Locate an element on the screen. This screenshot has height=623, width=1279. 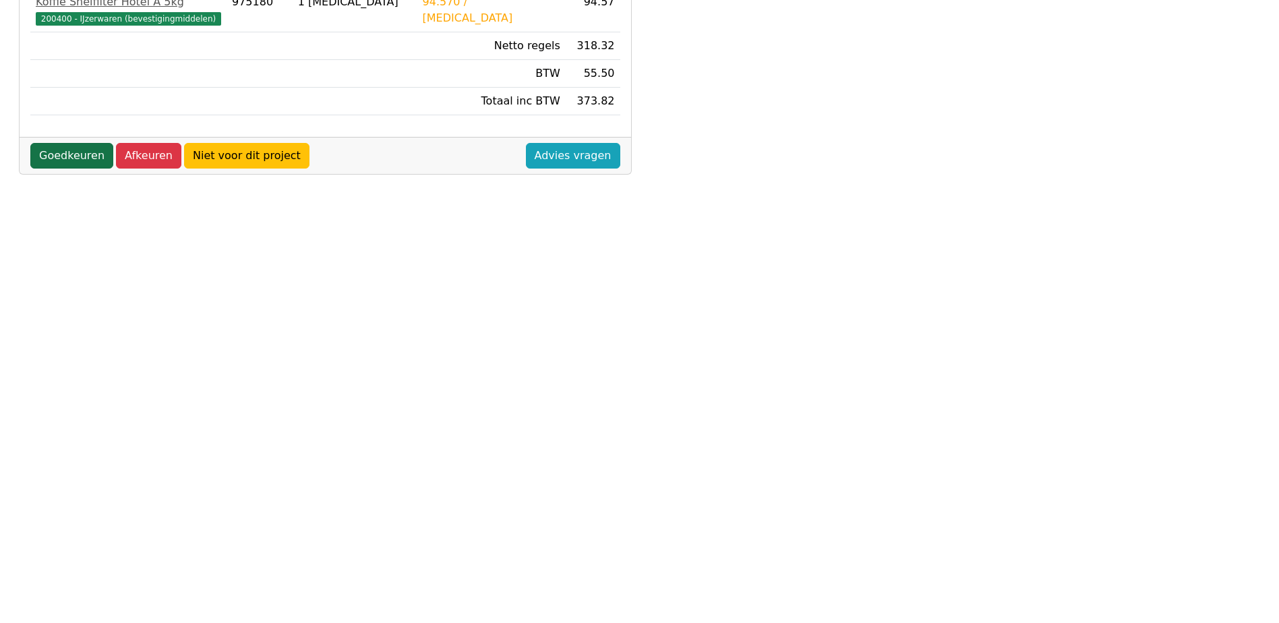
td: Totaal inc BTW is located at coordinates (491, 101).